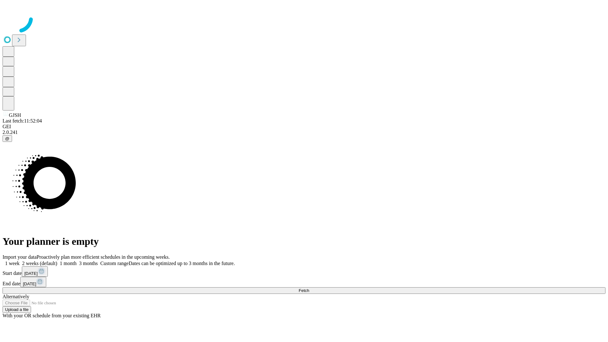 This screenshot has width=608, height=342. I want to click on div: GEI, so click(304, 127).